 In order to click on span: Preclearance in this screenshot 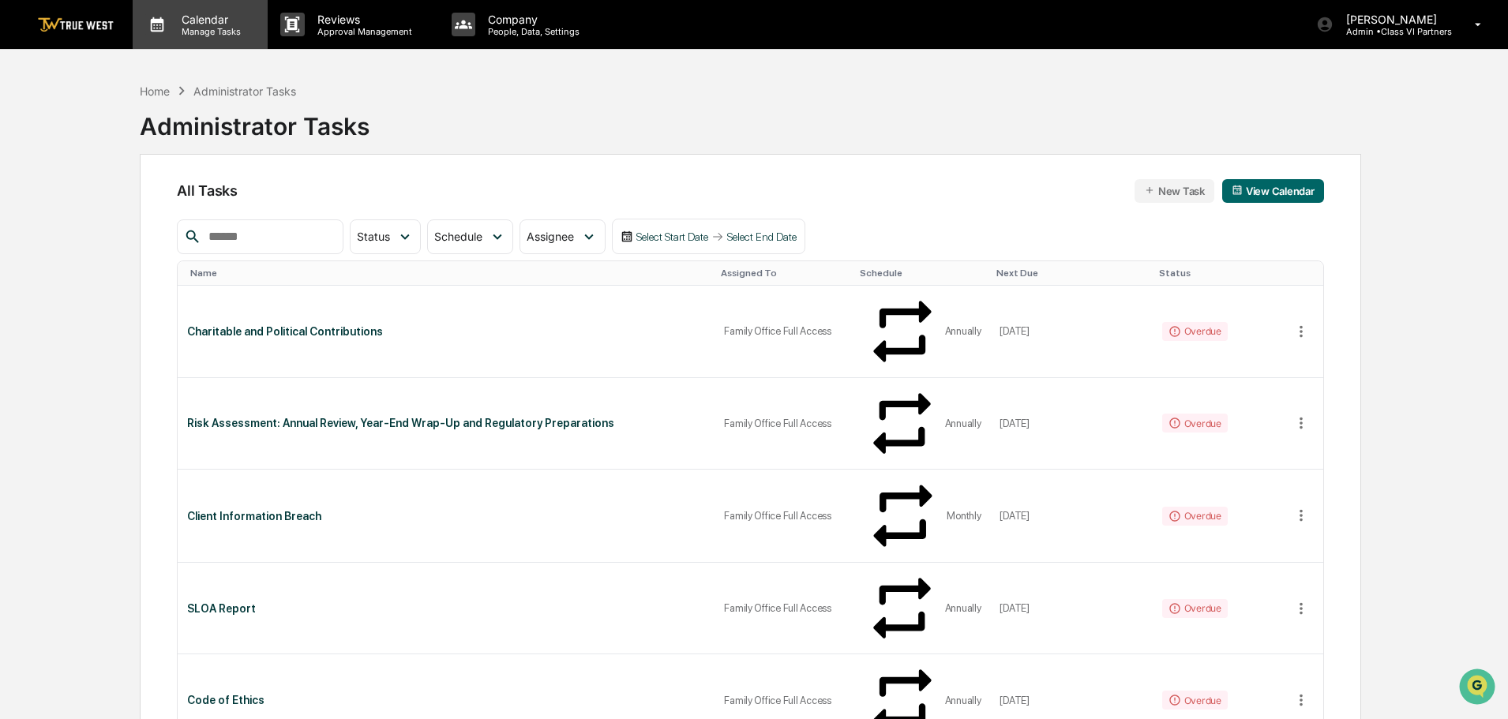, I will do `click(66, 207)`.